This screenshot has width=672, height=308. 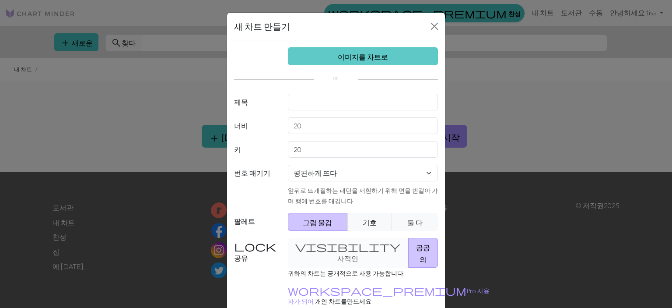 What do you see at coordinates (262, 26) in the screenshot?
I see `font: 새 차트 만들기` at bounding box center [262, 26].